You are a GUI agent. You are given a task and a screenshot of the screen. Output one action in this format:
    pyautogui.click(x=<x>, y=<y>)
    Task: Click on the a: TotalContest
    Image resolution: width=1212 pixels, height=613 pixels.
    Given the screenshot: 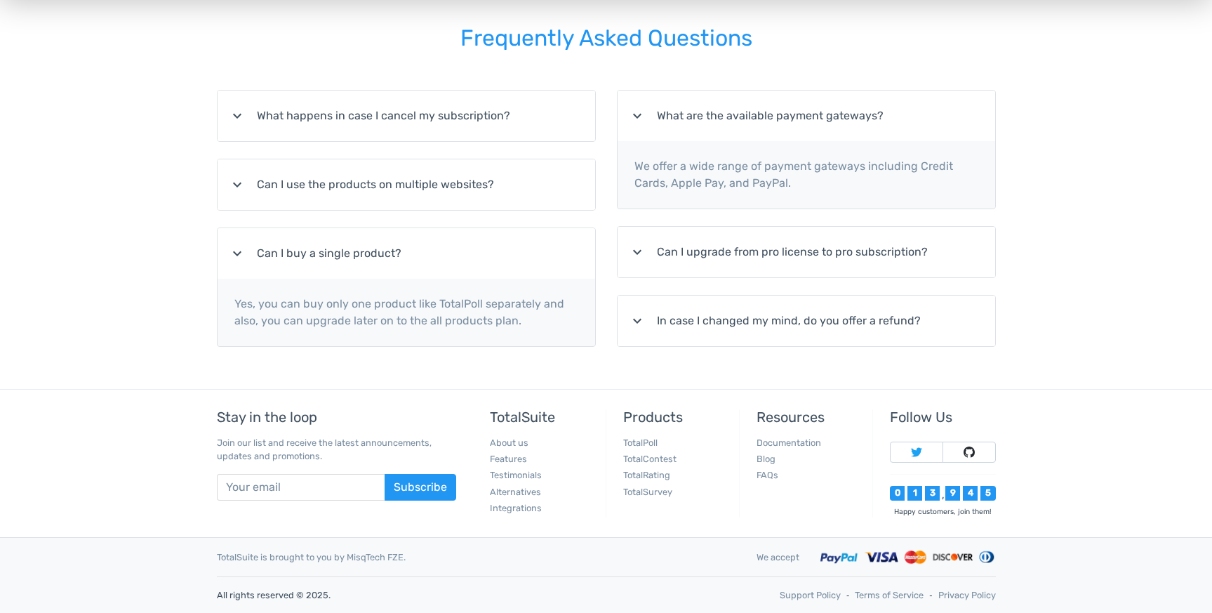 What is the action you would take?
    pyautogui.click(x=650, y=458)
    